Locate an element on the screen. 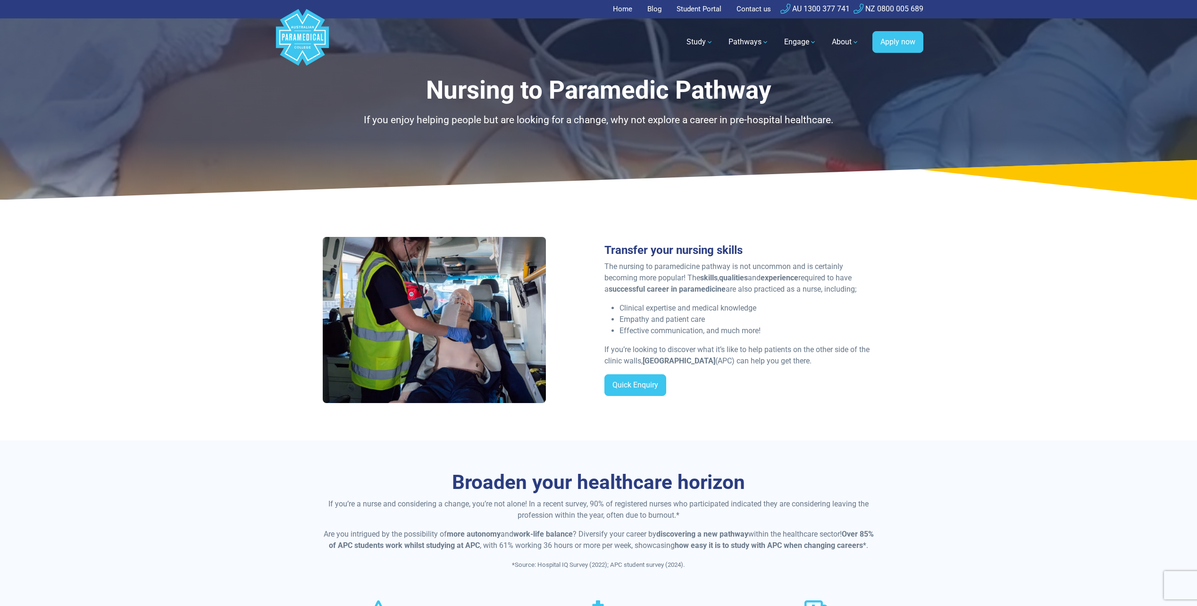 The image size is (1197, 606). strong: in paramedicine is located at coordinates (698, 289).